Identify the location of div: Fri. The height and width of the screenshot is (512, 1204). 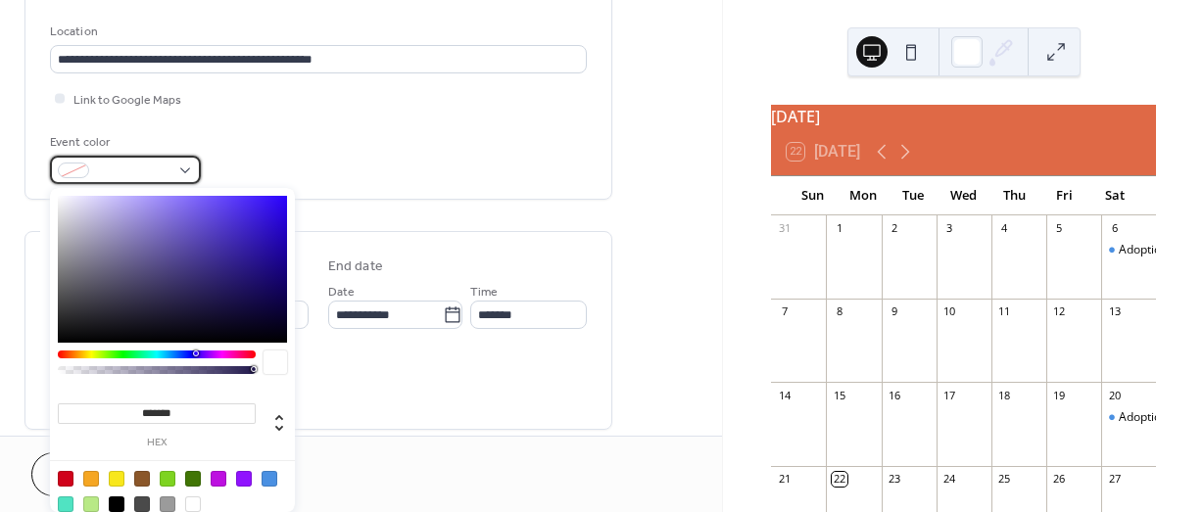
(1065, 196).